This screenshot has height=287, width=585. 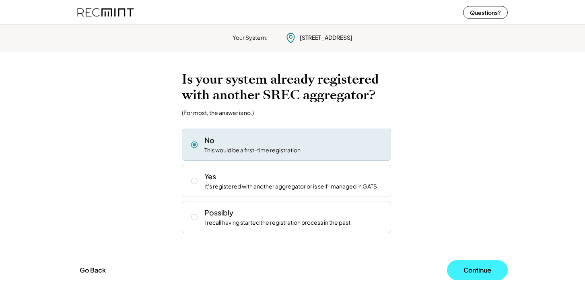 I want to click on h2: Is your system already registered with another SREC aggregator?, so click(x=293, y=87).